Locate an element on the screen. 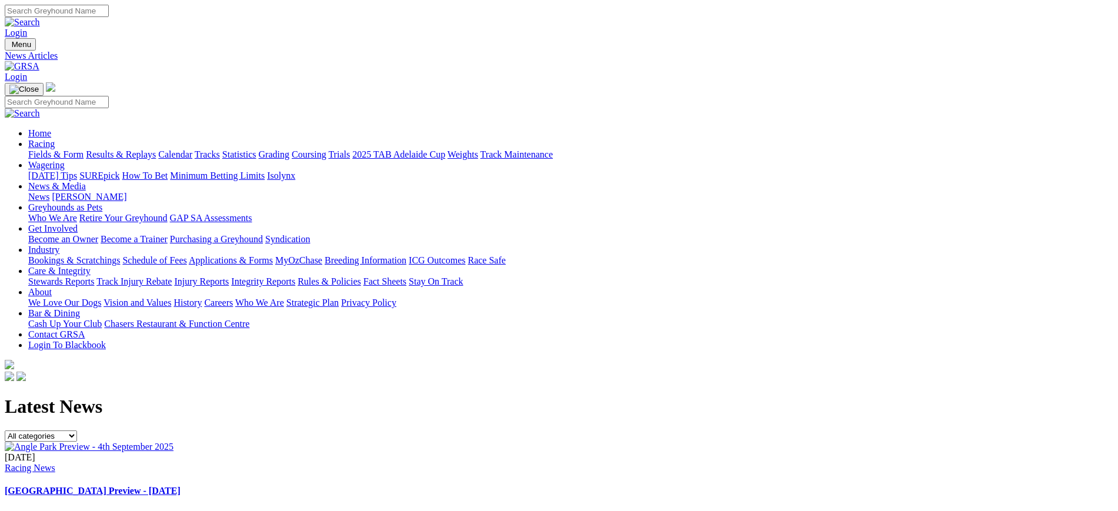 The width and height of the screenshot is (1118, 511). a: Home is located at coordinates (39, 133).